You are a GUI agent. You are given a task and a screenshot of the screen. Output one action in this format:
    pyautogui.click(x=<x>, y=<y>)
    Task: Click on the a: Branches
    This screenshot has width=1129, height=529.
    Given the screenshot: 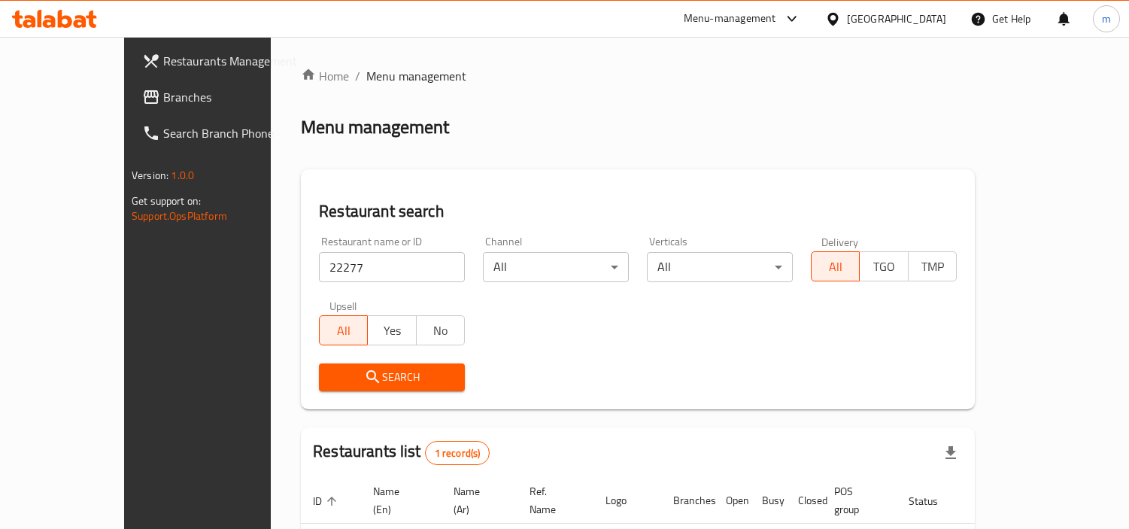 What is the action you would take?
    pyautogui.click(x=221, y=97)
    